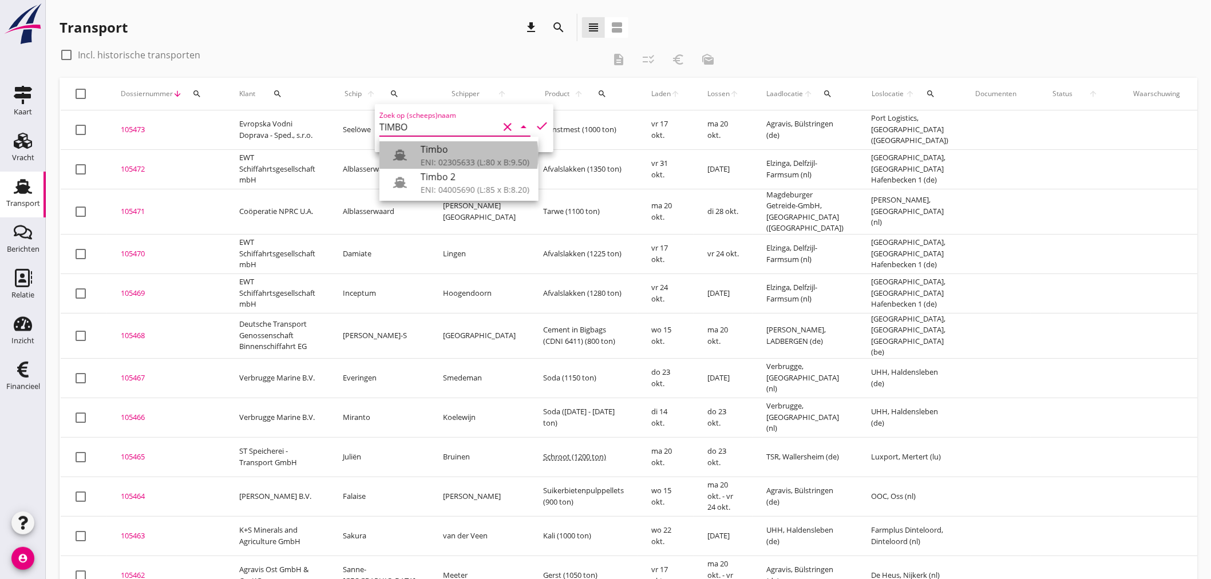 This screenshot has height=579, width=1211. I want to click on td: TSR, Wallersheim (de), so click(805, 457).